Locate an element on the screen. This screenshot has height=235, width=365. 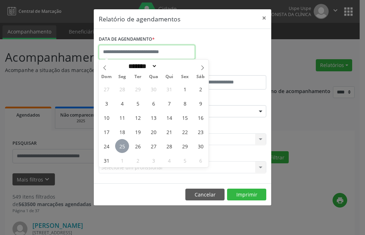
span: Agosto 5, 2025 is located at coordinates (137, 103).